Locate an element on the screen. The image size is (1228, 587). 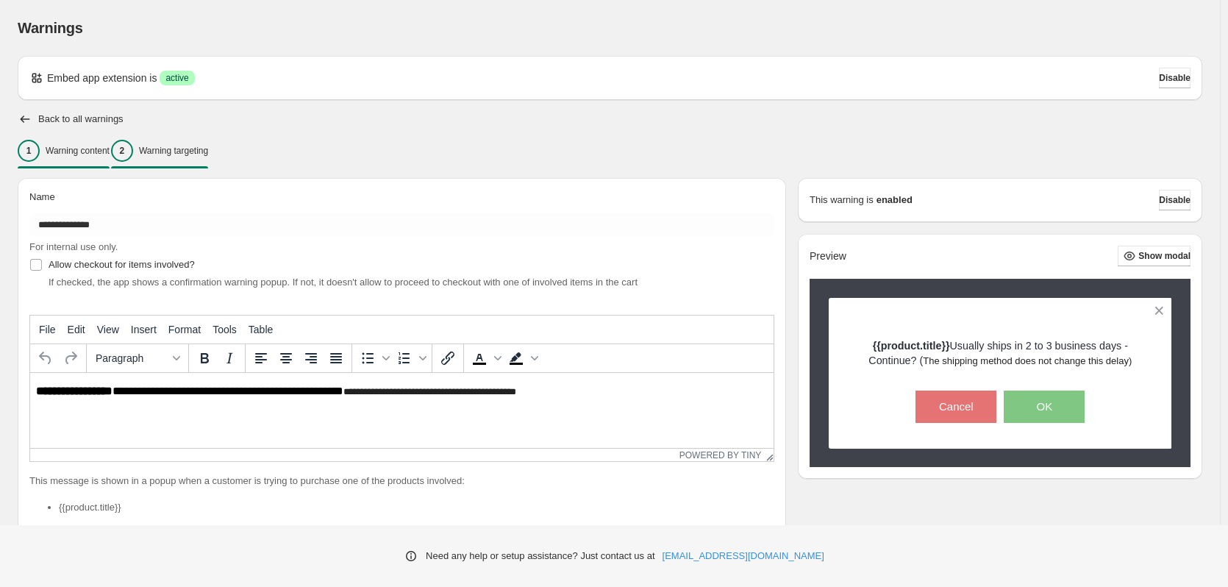
div: Numbered list is located at coordinates (410, 358).